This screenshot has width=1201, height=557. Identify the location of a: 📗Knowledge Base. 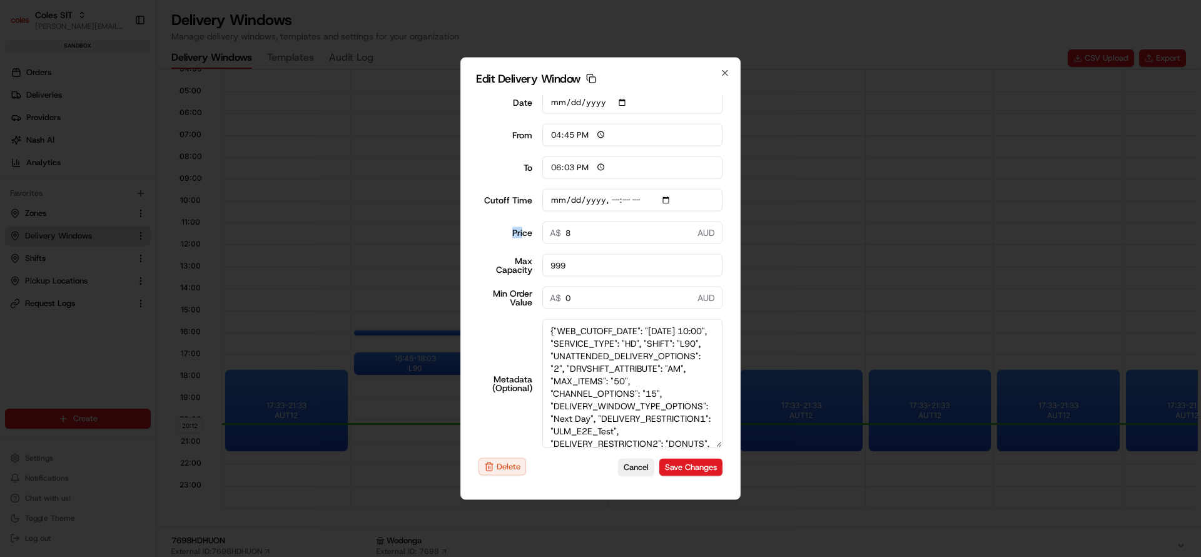
(54, 188).